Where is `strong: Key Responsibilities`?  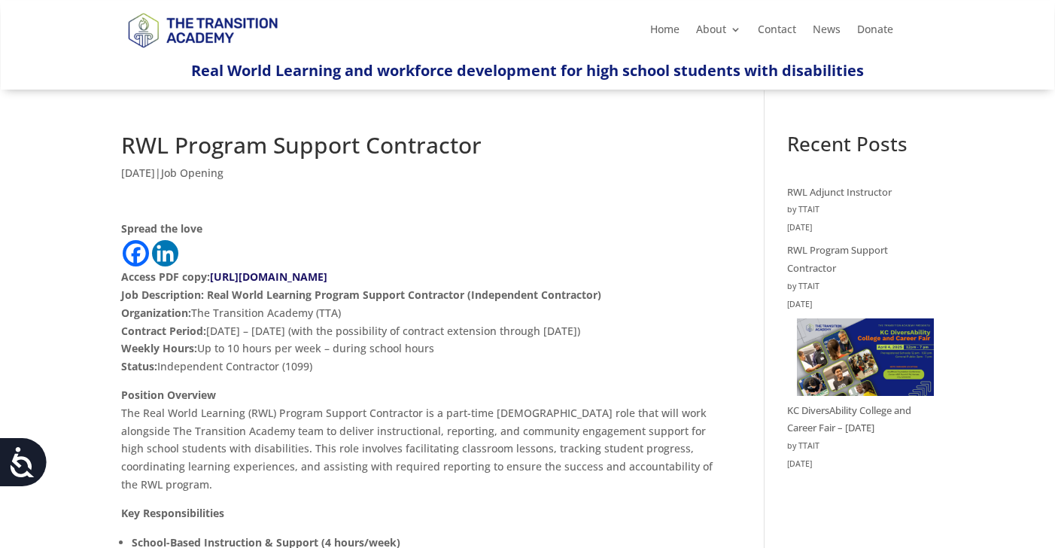
strong: Key Responsibilities is located at coordinates (172, 513).